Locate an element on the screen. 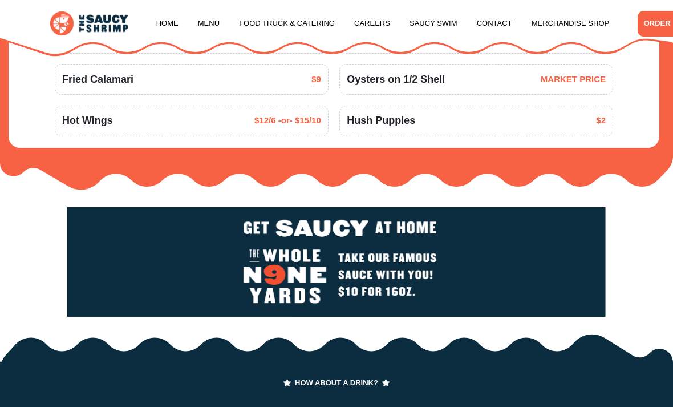  a: Careers is located at coordinates (372, 23).